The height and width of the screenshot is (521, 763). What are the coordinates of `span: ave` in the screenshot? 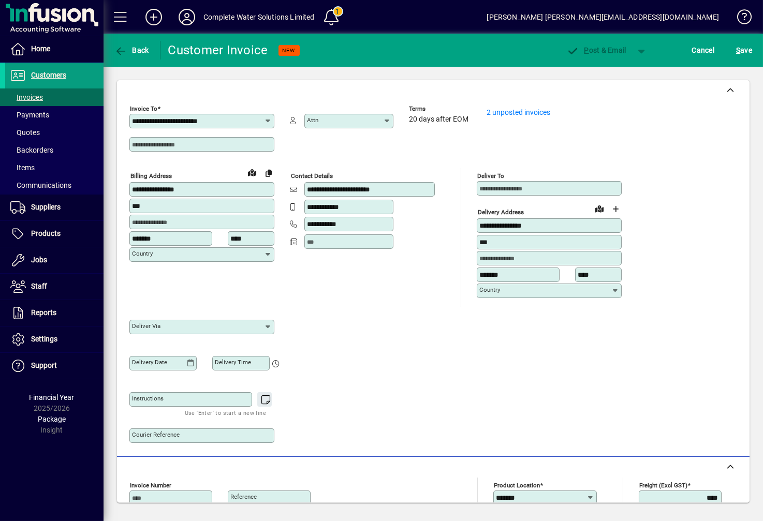 It's located at (744, 50).